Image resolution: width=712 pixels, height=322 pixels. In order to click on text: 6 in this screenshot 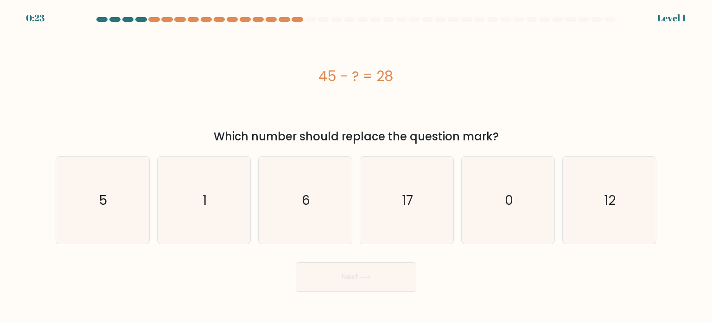, I will do `click(307, 200)`.